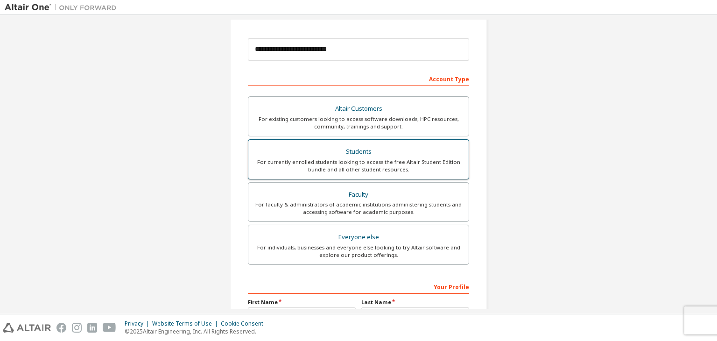 The height and width of the screenshot is (341, 717). I want to click on img: facebook.svg, so click(61, 327).